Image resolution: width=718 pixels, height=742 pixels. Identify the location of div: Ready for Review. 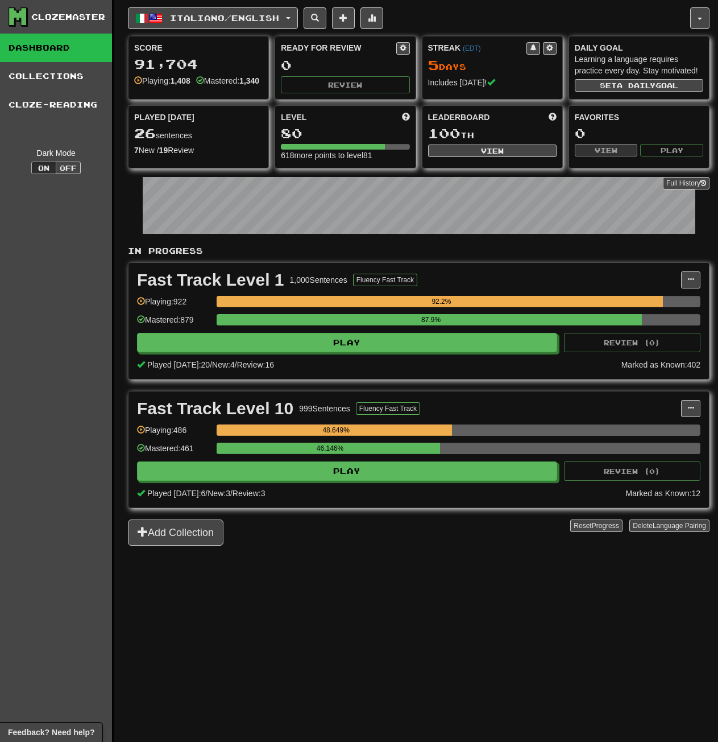
(338, 48).